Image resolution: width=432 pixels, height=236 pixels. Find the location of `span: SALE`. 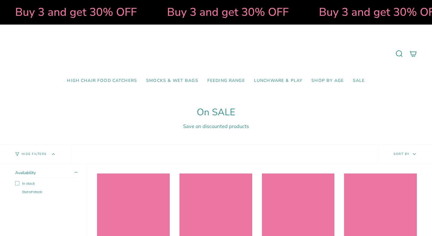

span: SALE is located at coordinates (359, 81).